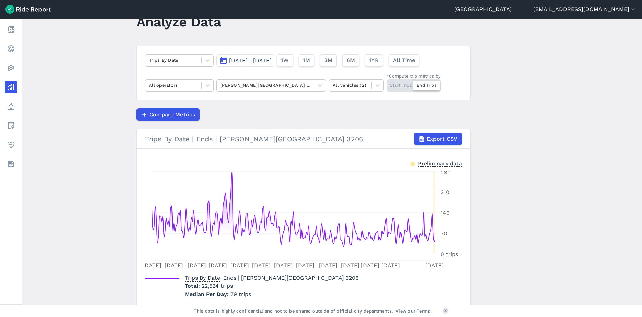  Describe the element at coordinates (449, 254) in the screenshot. I see `tspan: 0 trips` at that location.